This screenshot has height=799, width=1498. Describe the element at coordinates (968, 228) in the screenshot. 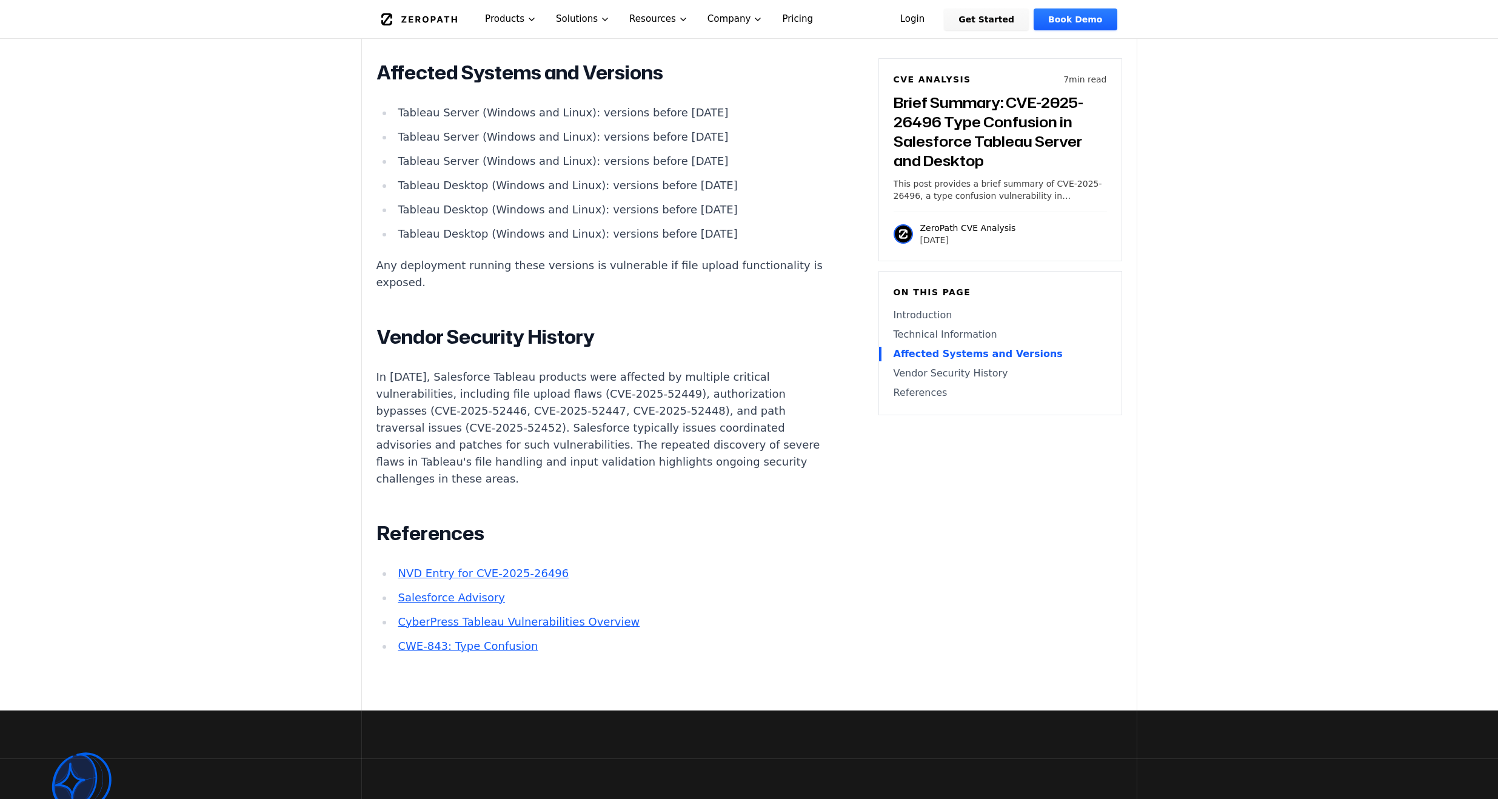

I see `p: ZeroPath CVE Analysis` at that location.